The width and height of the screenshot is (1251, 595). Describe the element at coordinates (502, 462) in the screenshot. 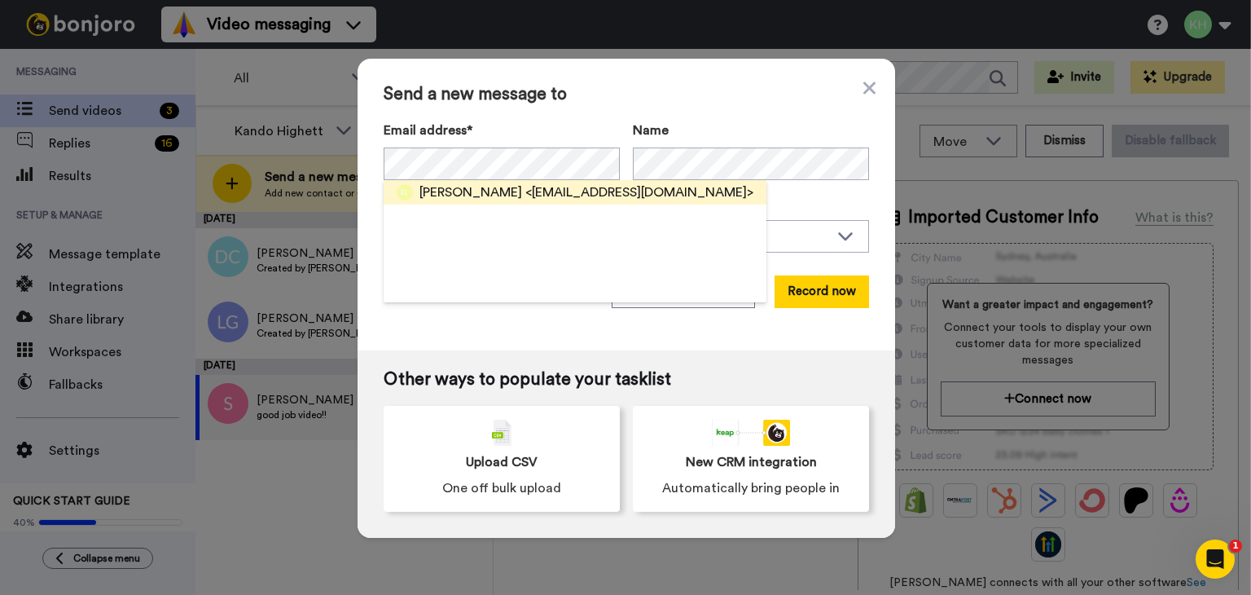

I see `span: Upload CSV` at that location.